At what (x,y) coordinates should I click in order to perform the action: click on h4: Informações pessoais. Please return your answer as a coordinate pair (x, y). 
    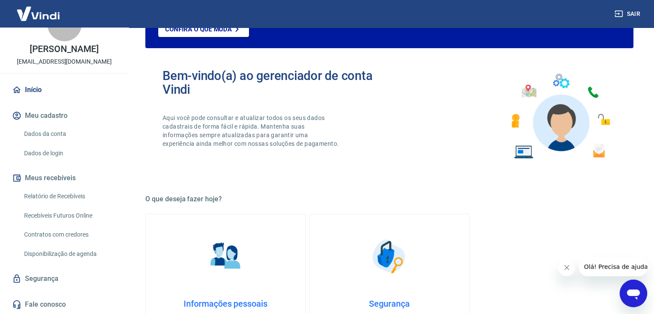
    Looking at the image, I should click on (225, 303).